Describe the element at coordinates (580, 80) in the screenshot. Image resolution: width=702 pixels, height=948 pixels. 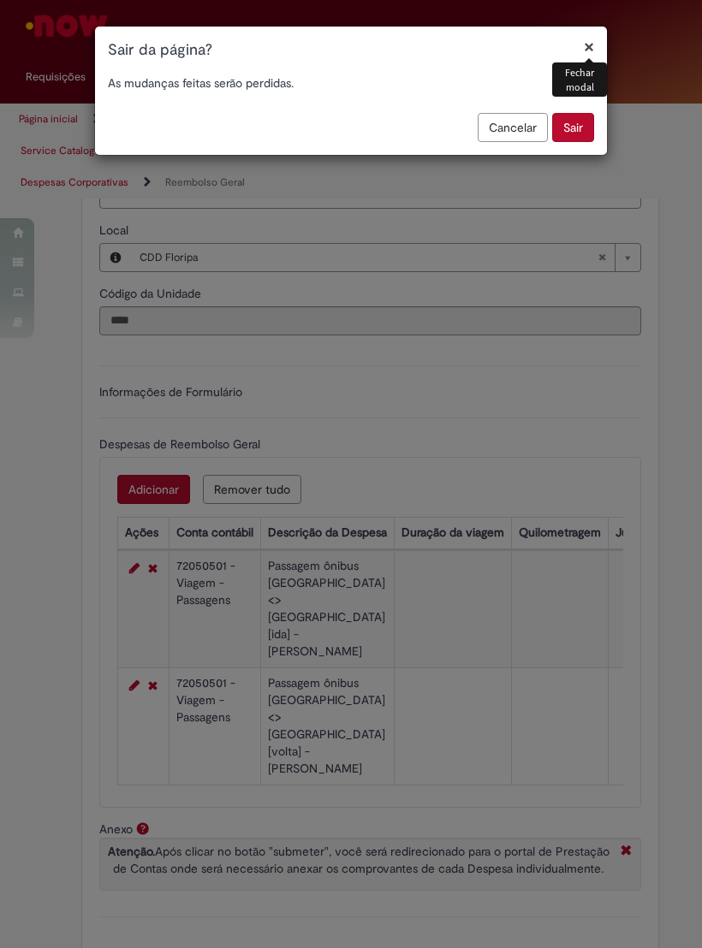
I see `div: Fechar modal` at that location.